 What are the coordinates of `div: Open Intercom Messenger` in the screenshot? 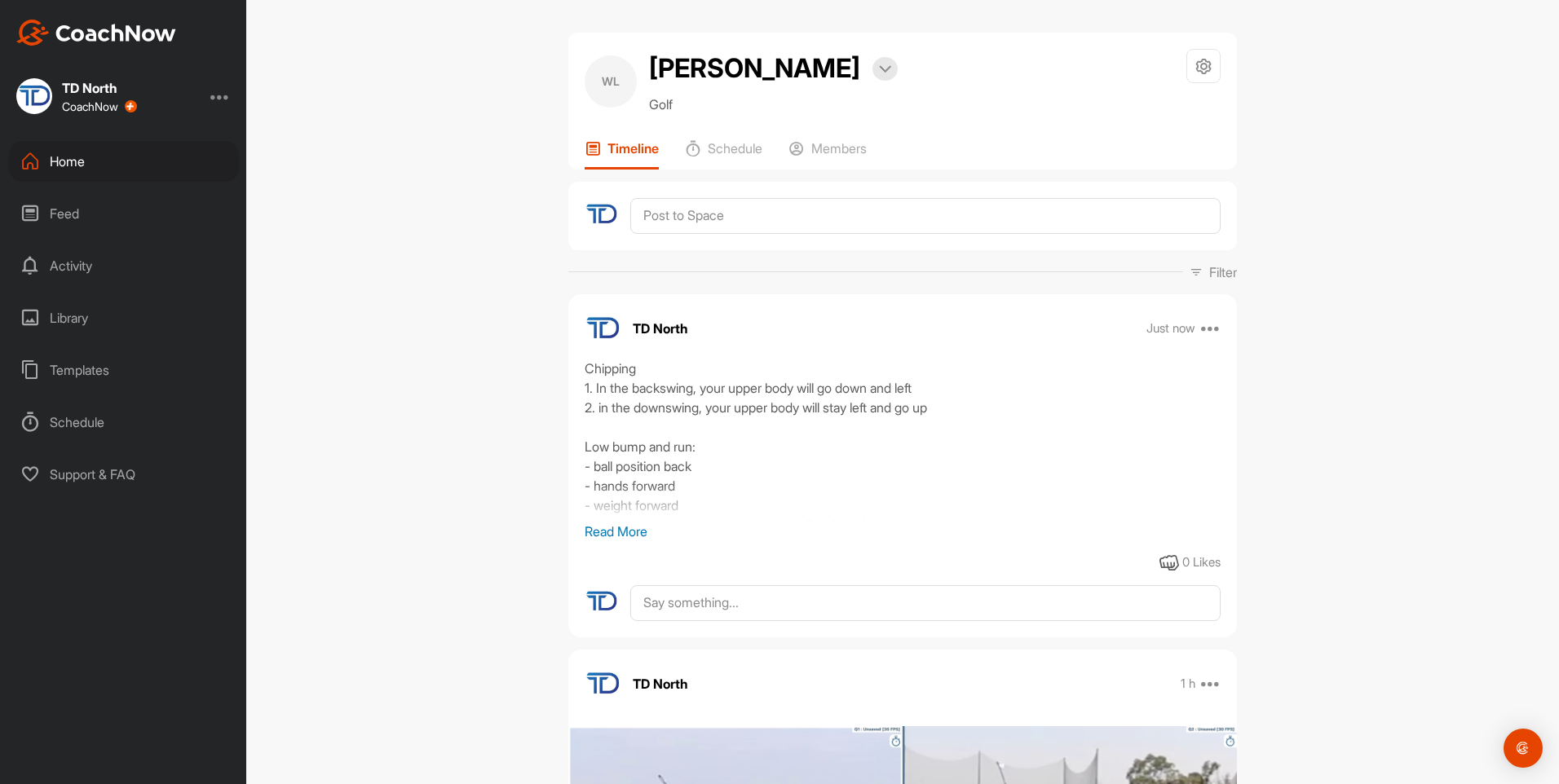 It's located at (1523, 748).